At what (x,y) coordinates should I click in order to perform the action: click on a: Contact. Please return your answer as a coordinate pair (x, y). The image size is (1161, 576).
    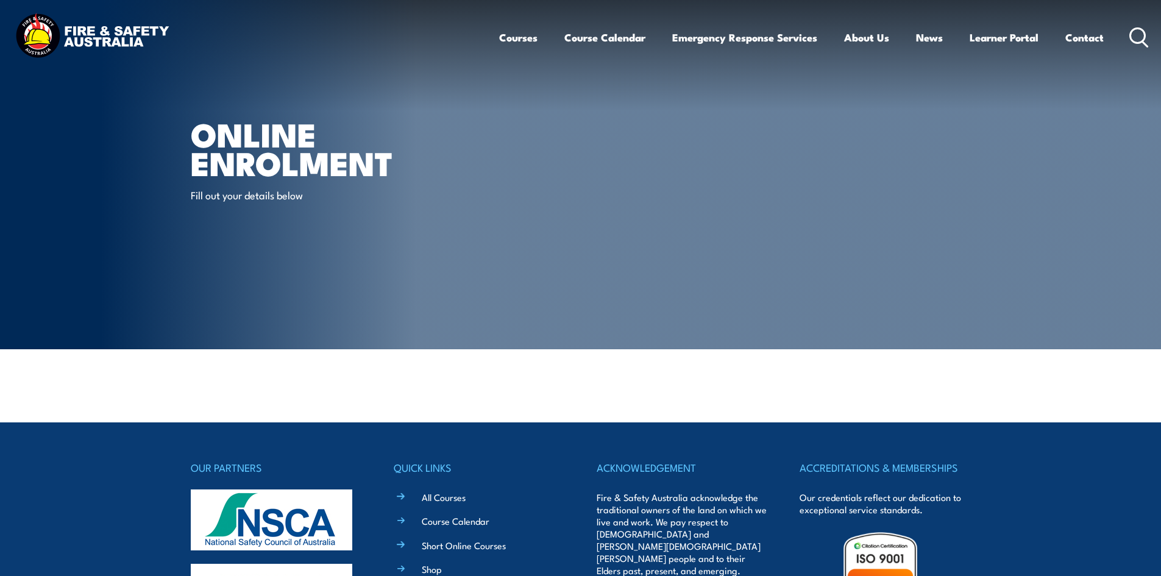
    Looking at the image, I should click on (1084, 37).